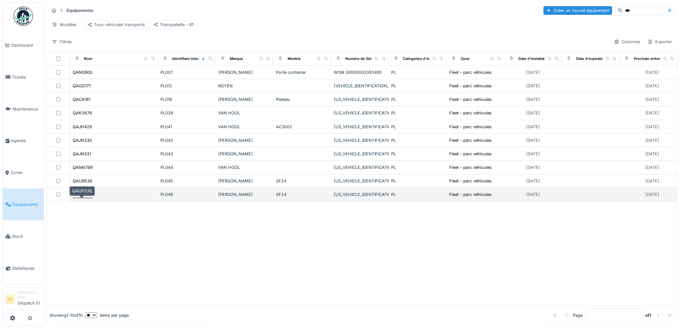  Describe the element at coordinates (187, 86) in the screenshot. I see `div: PL012` at that location.